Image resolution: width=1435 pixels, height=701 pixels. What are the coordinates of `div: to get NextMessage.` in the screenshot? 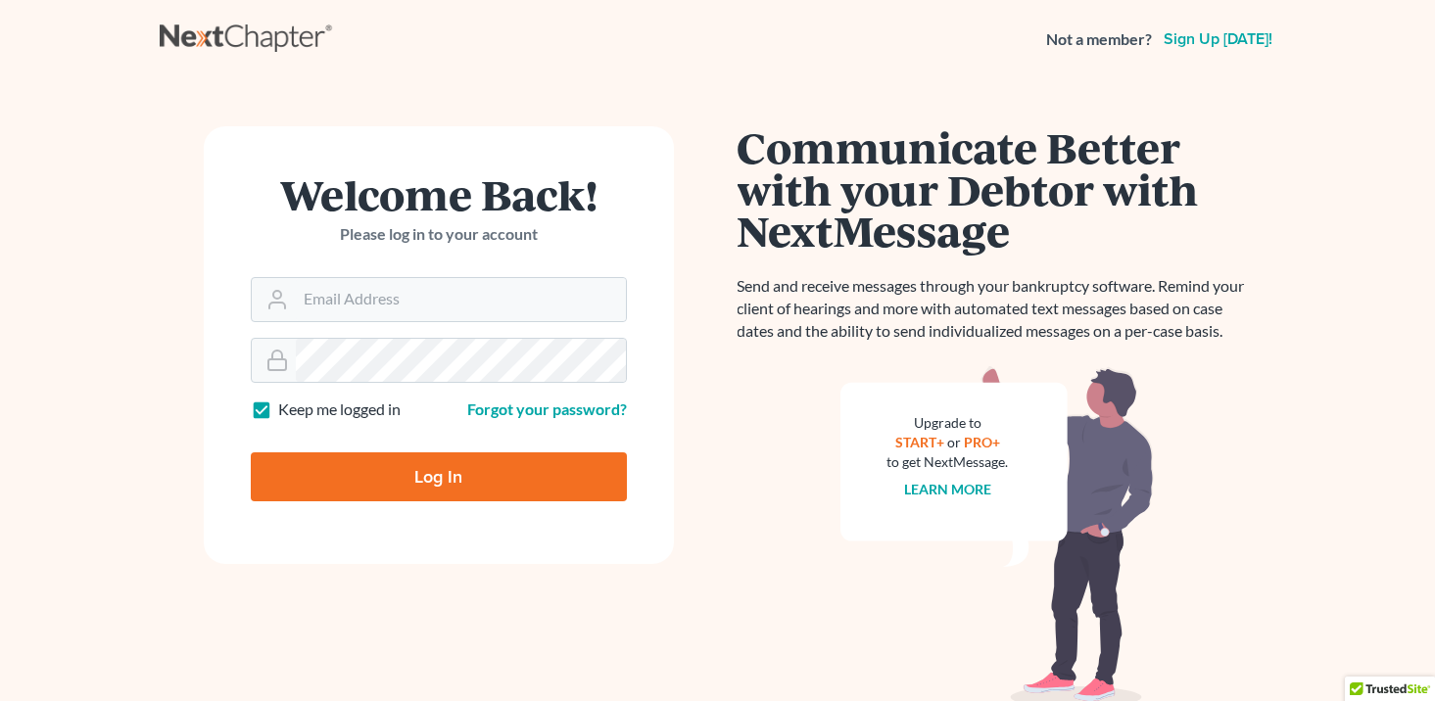 It's located at (948, 462).